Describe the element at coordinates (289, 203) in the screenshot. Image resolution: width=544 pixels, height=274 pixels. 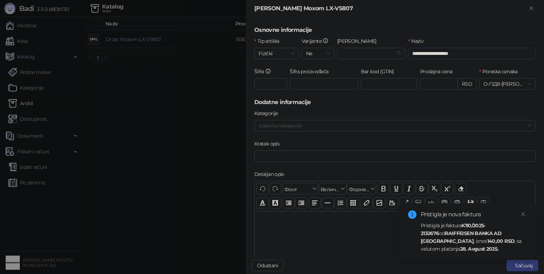
I see `button: Извлачење` at that location.